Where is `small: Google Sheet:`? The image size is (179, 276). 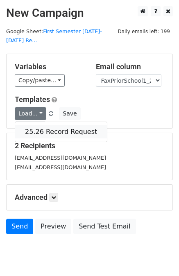 small: Google Sheet: is located at coordinates (54, 36).